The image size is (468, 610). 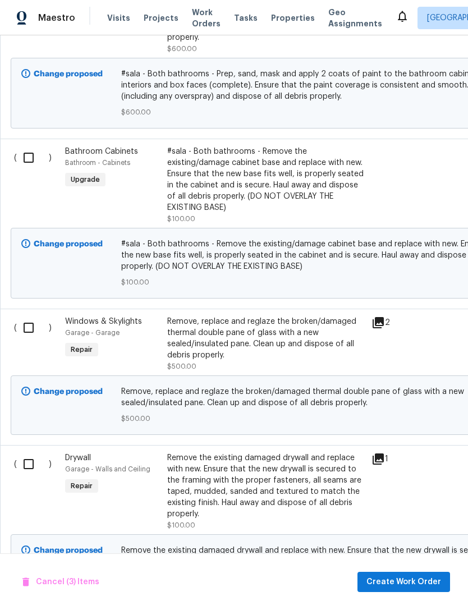 What do you see at coordinates (293, 18) in the screenshot?
I see `span: Properties` at bounding box center [293, 18].